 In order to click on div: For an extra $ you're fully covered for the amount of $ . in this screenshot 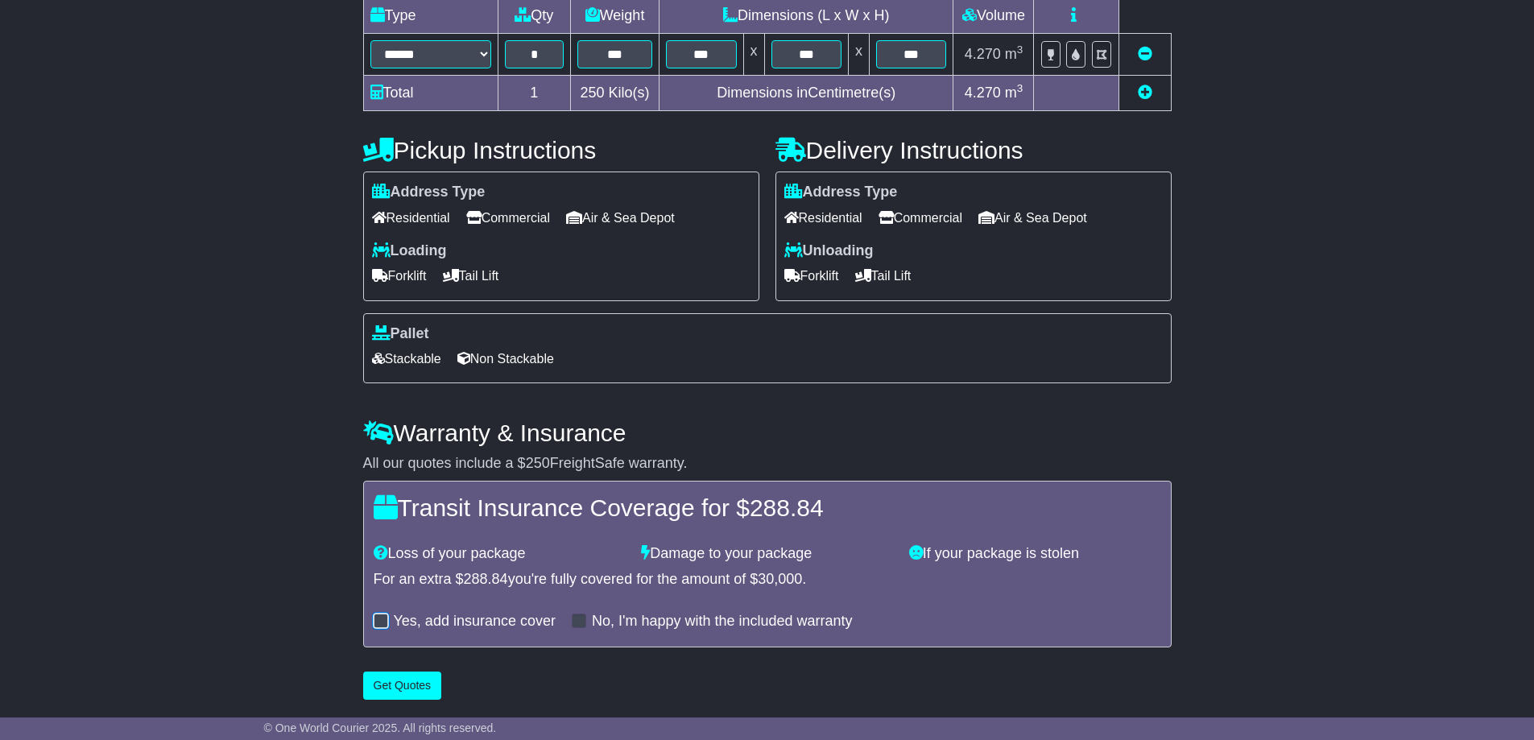, I will do `click(767, 580)`.